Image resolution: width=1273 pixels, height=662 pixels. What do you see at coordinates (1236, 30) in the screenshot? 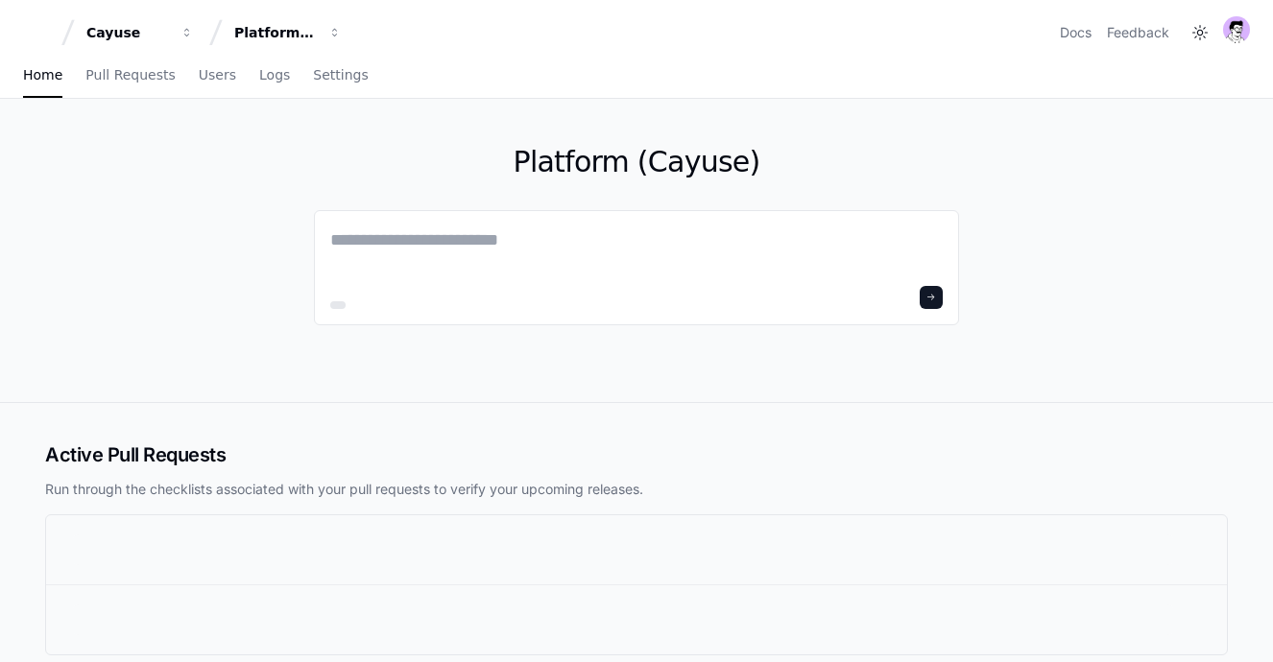
I see `img: avatar` at bounding box center [1236, 30].